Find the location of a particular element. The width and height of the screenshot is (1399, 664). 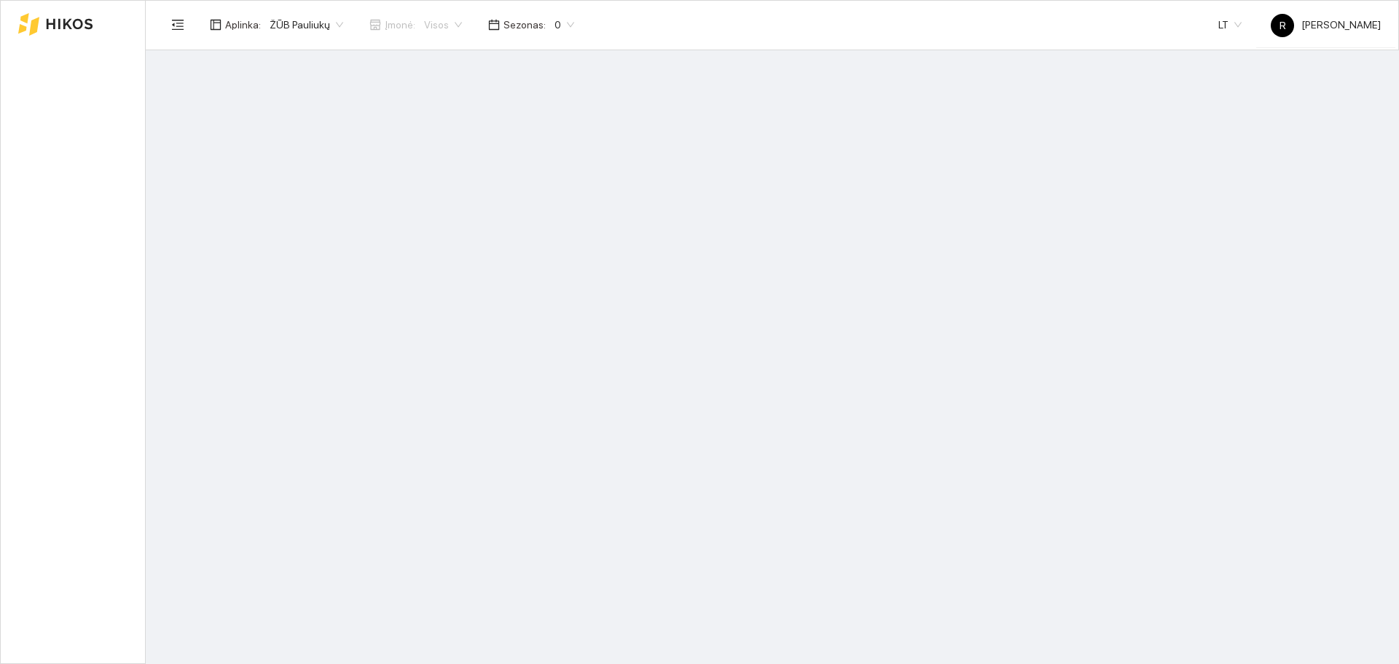

span: R is located at coordinates (1283, 26).